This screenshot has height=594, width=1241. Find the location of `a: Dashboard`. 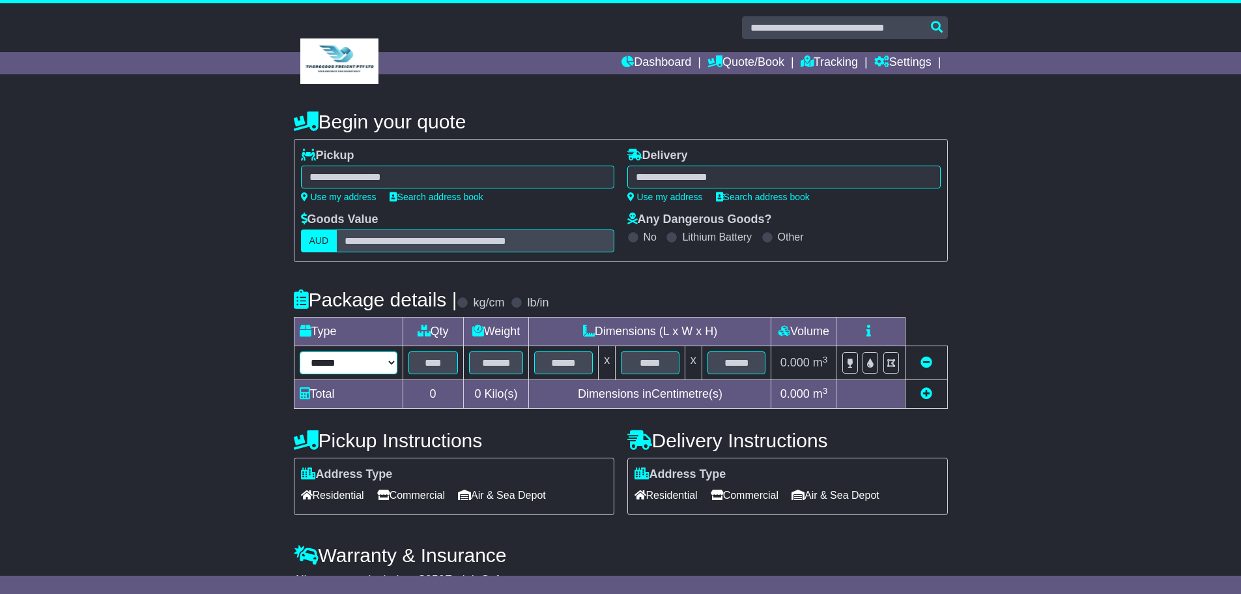

a: Dashboard is located at coordinates (656, 63).